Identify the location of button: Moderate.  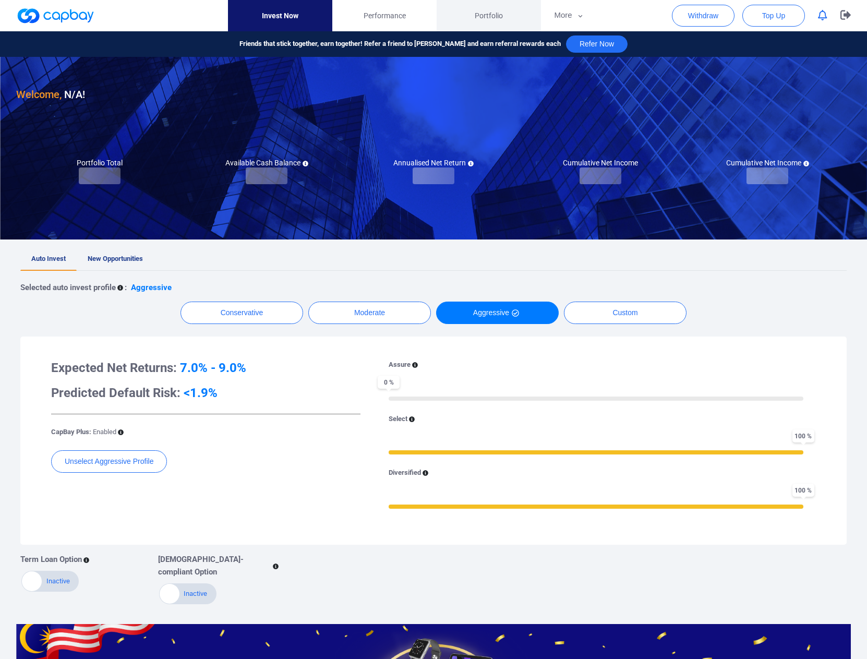
(370, 313).